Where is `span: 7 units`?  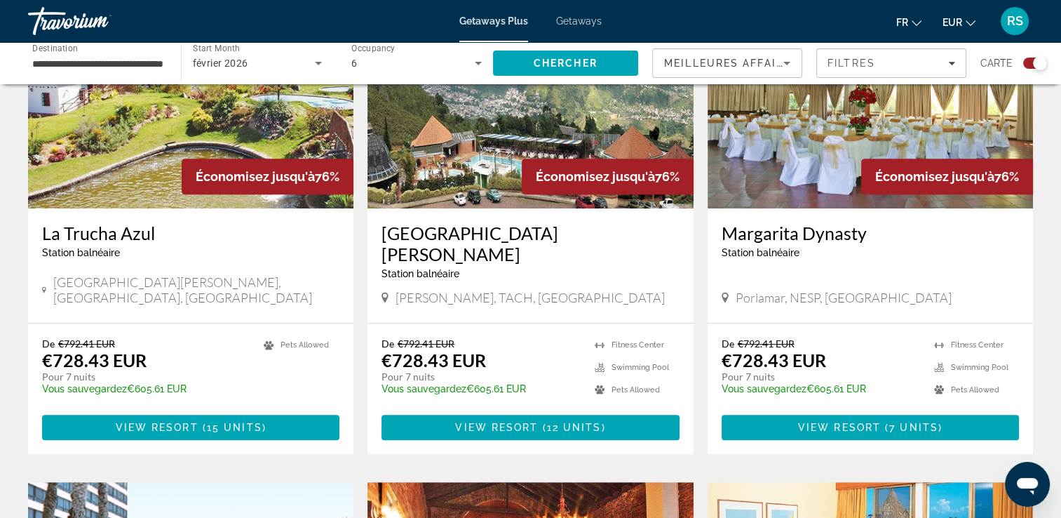
span: 7 units is located at coordinates (914, 427).